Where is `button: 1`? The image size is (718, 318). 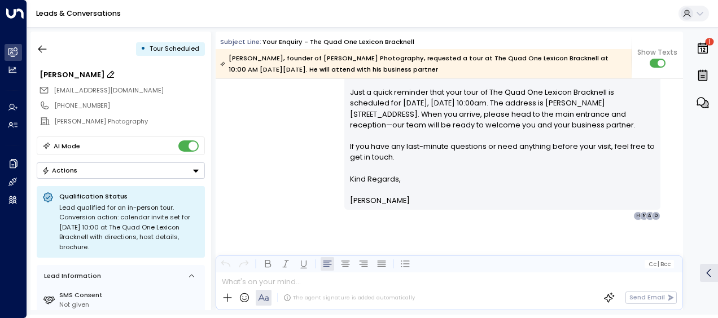
button: 1 is located at coordinates (702, 49).